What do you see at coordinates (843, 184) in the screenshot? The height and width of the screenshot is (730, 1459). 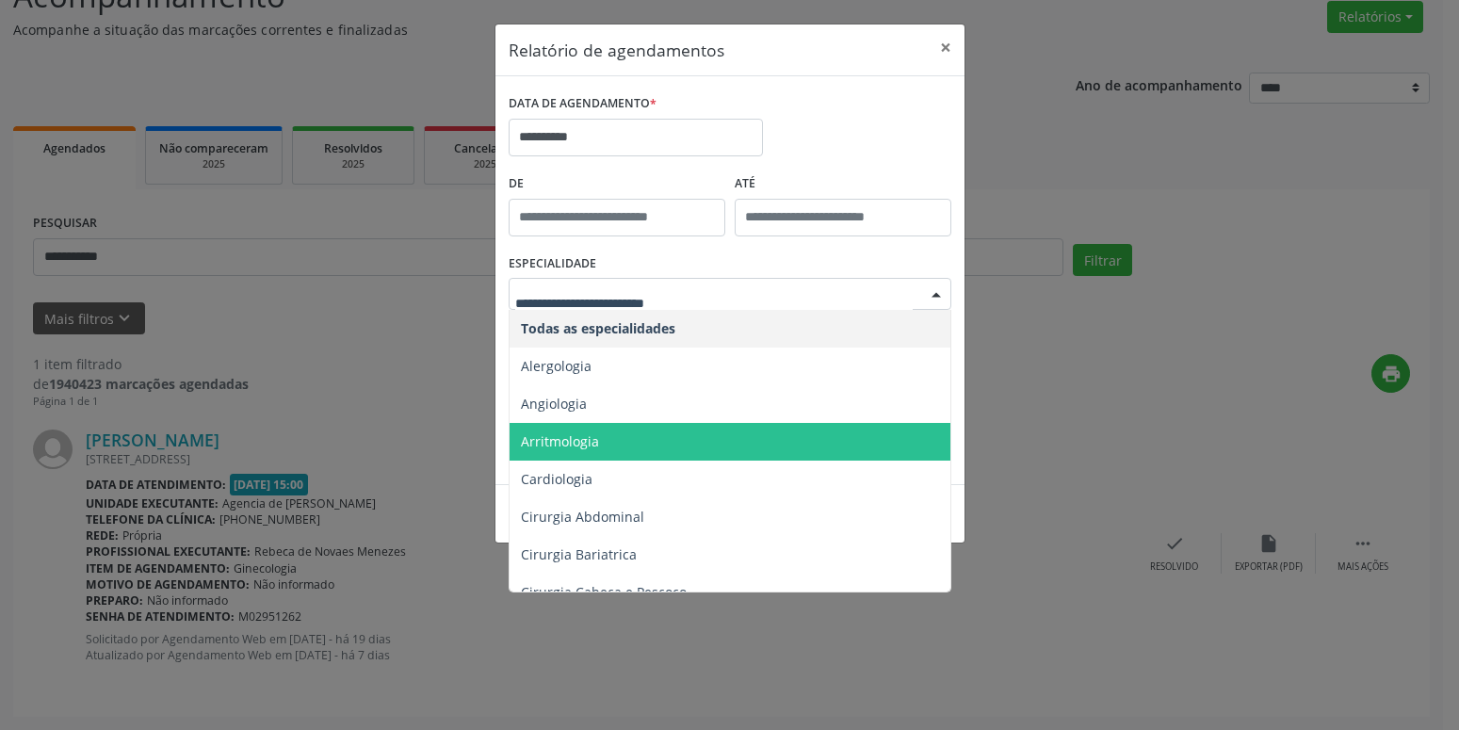 I see `label: ATÉ` at bounding box center [843, 184].